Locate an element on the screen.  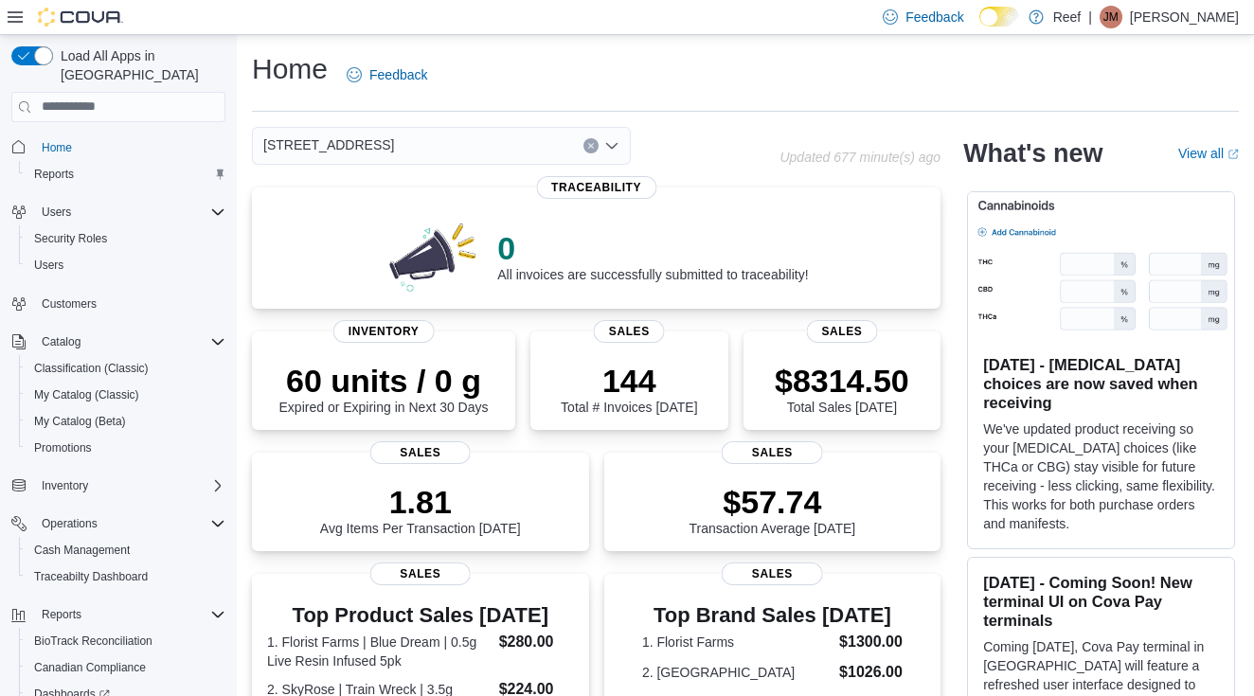
p: 144 is located at coordinates (629, 381).